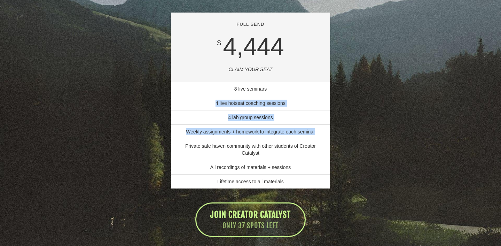 This screenshot has width=501, height=246. What do you see at coordinates (251, 167) in the screenshot?
I see `span: All recordings of materials + sessions` at bounding box center [251, 167].